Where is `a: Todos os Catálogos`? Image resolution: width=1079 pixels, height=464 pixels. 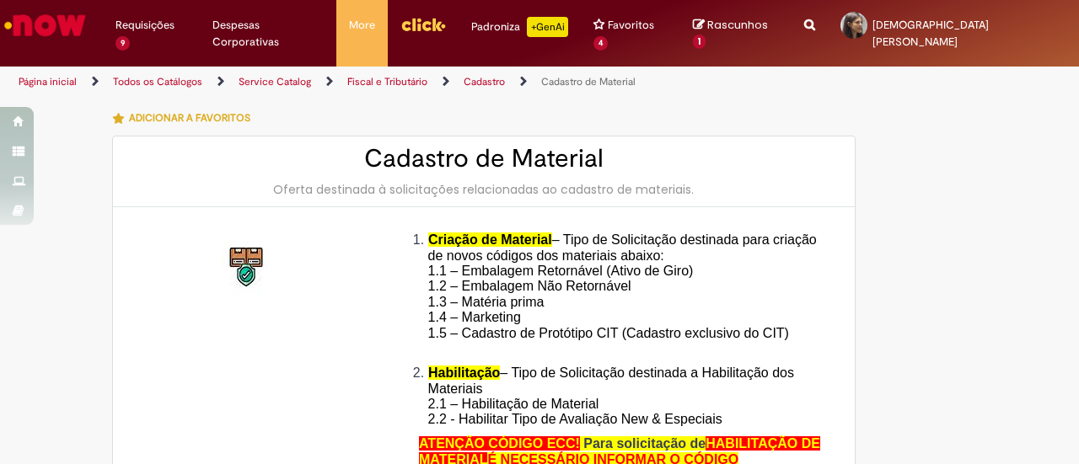
a: Todos os Catálogos is located at coordinates (158, 82).